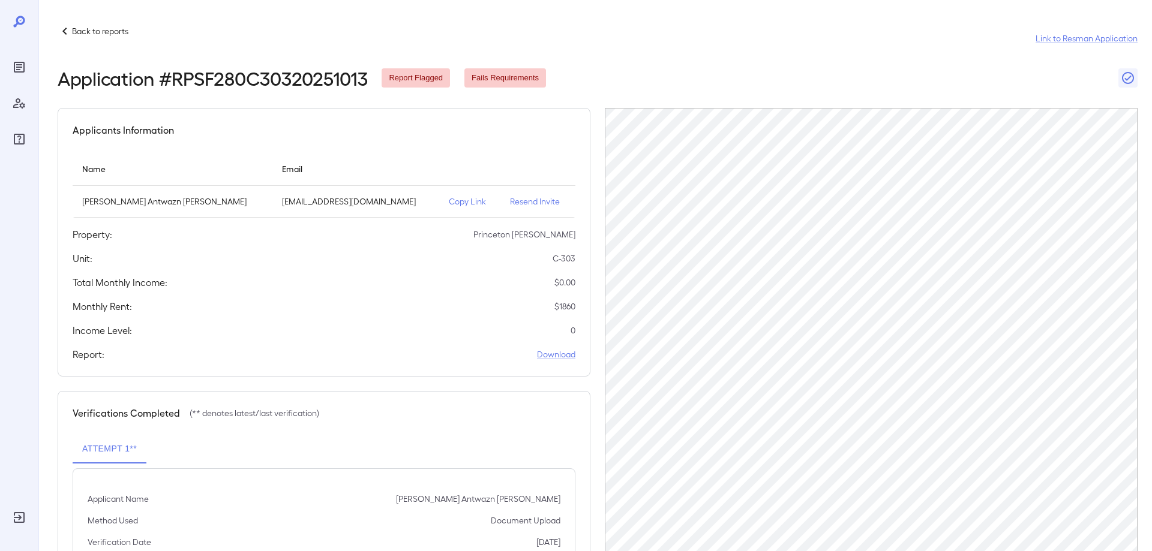 This screenshot has height=551, width=1152. What do you see at coordinates (416, 78) in the screenshot?
I see `span: Report Flagged` at bounding box center [416, 78].